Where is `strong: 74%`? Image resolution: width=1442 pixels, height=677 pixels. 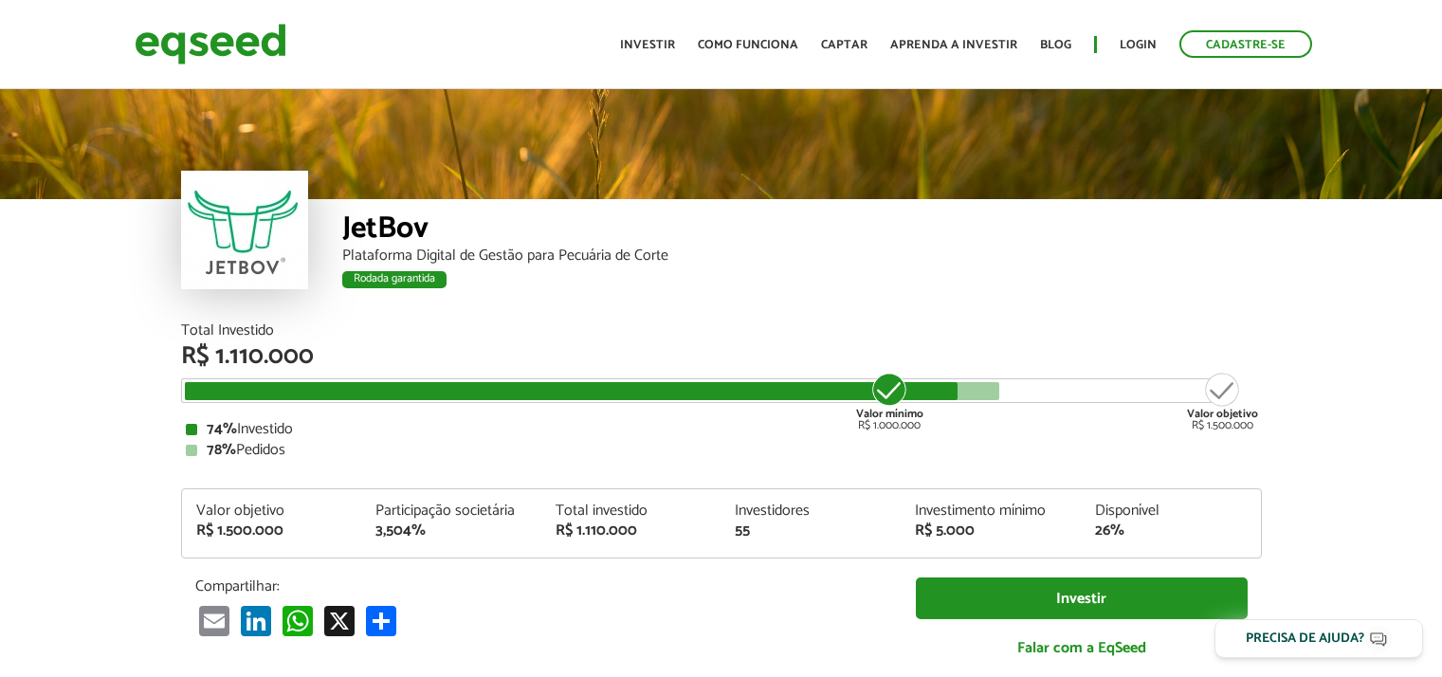 strong: 74% is located at coordinates (222, 429).